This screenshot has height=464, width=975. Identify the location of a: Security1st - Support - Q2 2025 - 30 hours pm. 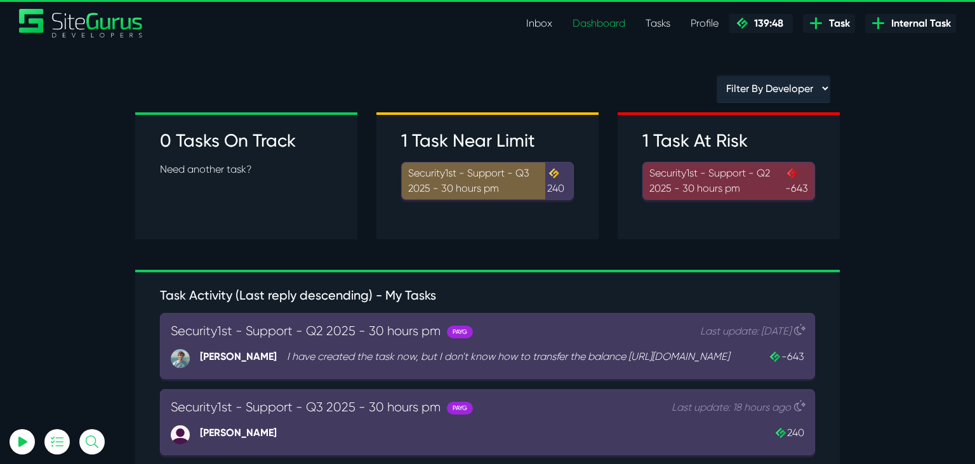
(305, 331).